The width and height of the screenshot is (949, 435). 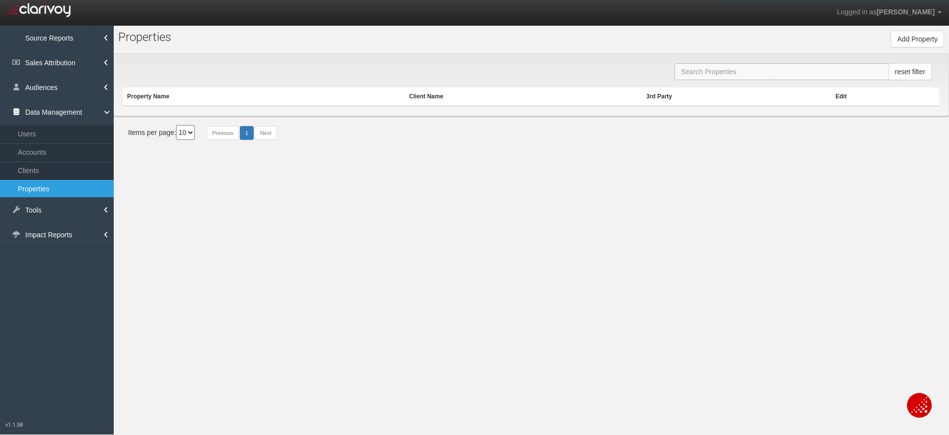 I want to click on th: Client Name, so click(x=524, y=96).